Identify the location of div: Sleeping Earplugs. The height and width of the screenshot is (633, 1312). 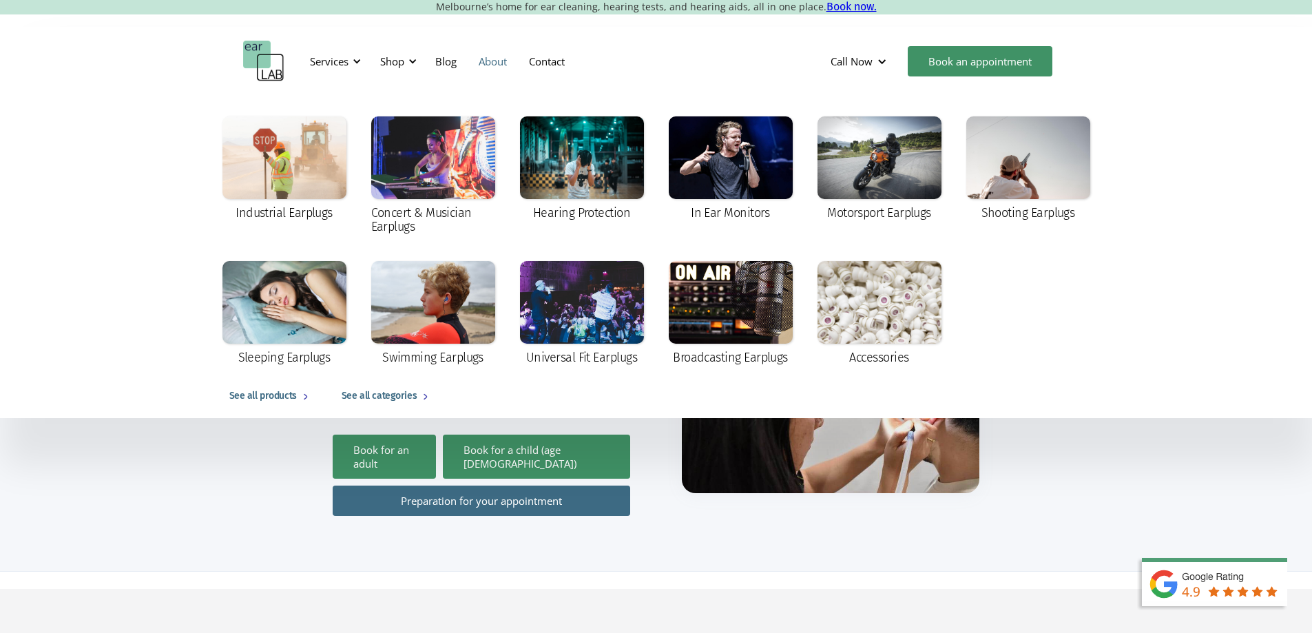
(285, 358).